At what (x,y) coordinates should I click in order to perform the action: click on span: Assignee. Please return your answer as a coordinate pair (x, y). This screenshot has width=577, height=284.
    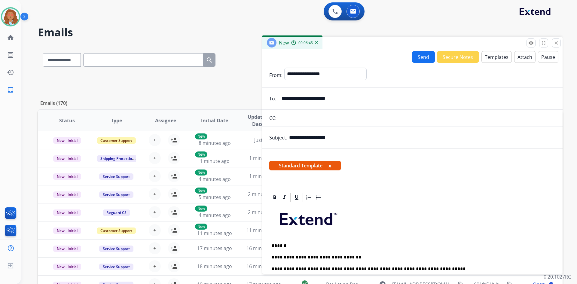
    Looking at the image, I should click on (166, 121).